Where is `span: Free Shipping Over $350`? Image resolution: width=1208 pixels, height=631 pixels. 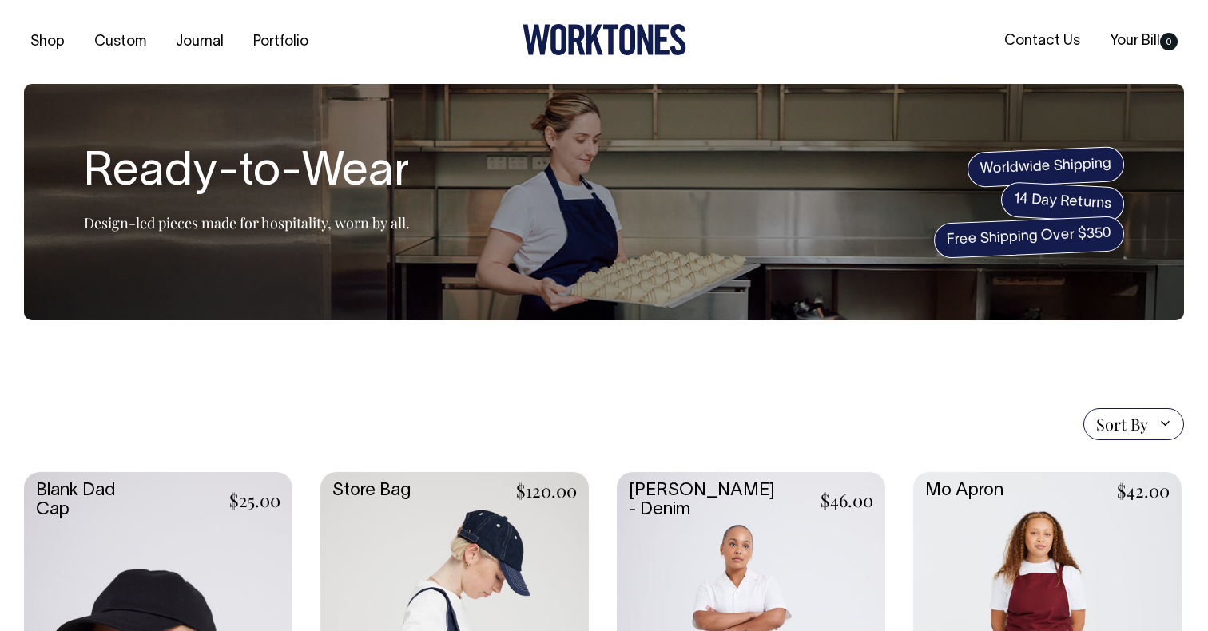
span: Free Shipping Over $350 is located at coordinates (1029, 237).